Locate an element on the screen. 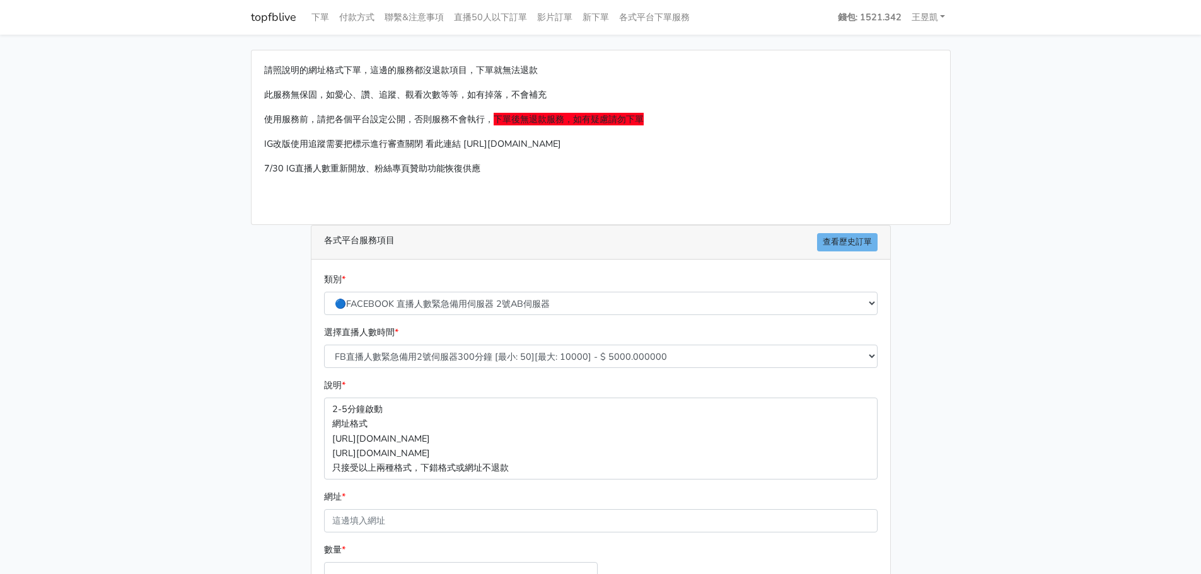 Image resolution: width=1201 pixels, height=574 pixels. label: 網址 is located at coordinates (335, 497).